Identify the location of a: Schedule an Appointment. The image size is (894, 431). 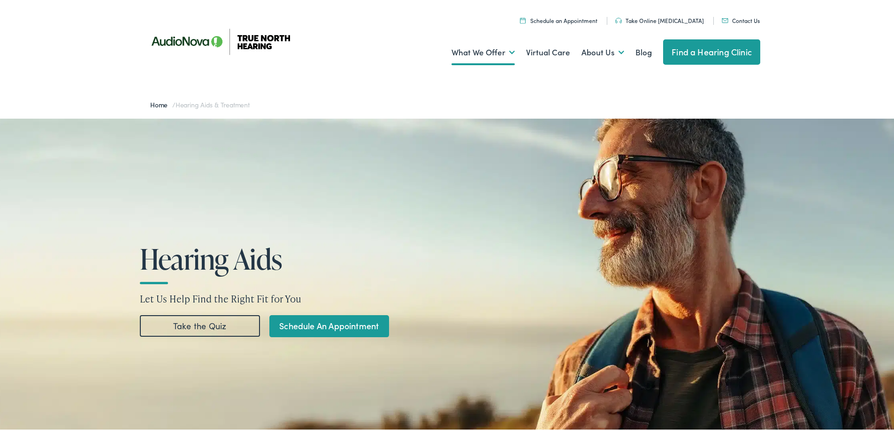
(558, 18).